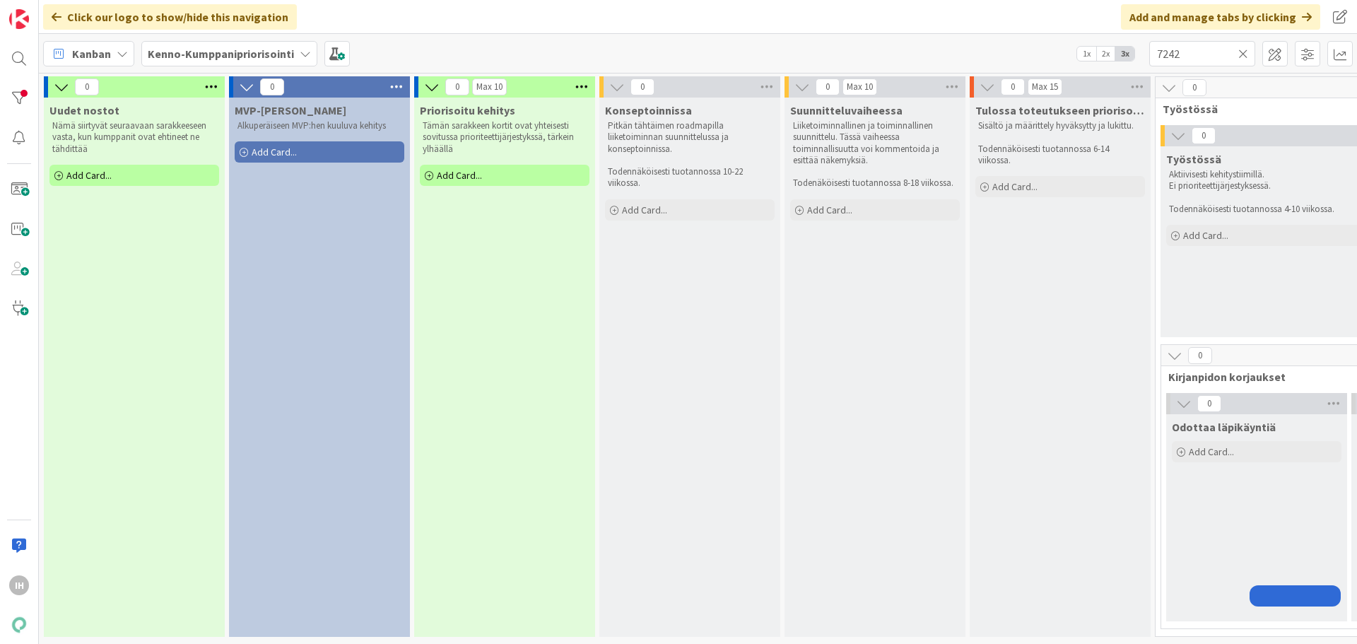  Describe the element at coordinates (1086, 54) in the screenshot. I see `span: 1x` at that location.